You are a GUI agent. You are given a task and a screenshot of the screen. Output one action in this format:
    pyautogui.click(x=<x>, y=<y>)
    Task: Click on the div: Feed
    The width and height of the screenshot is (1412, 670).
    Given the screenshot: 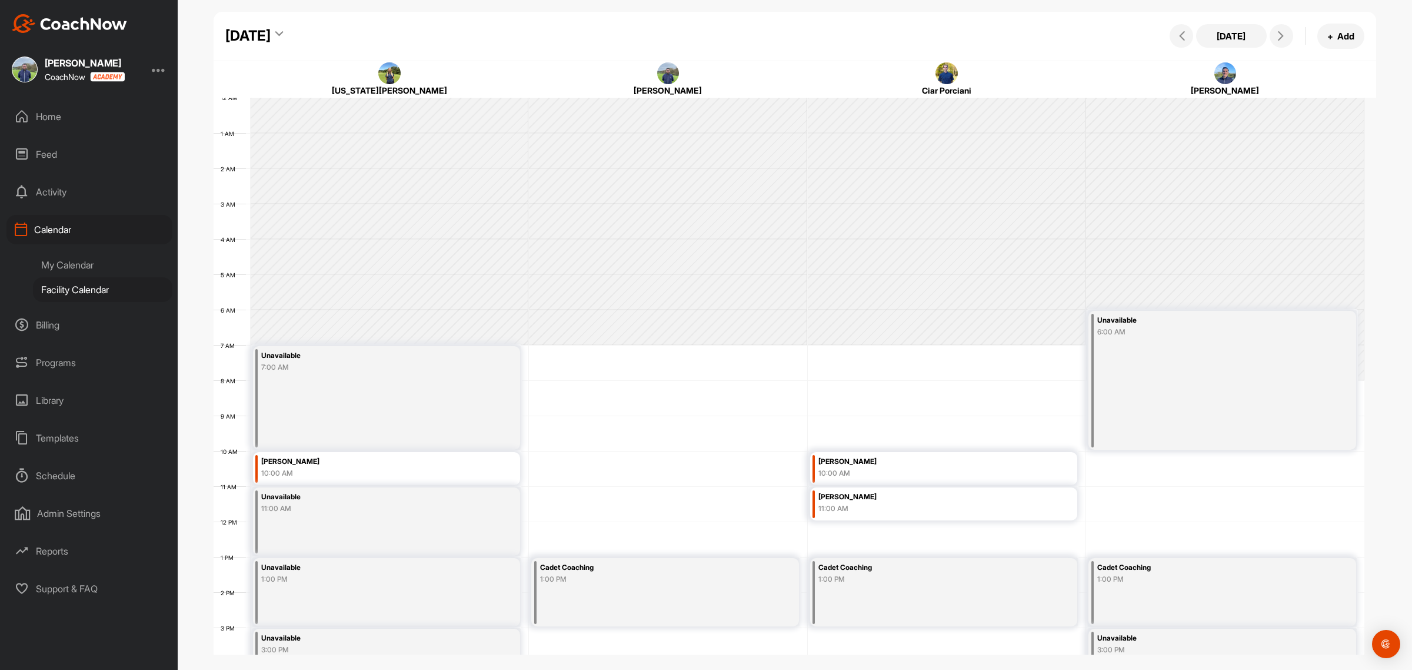 What is the action you would take?
    pyautogui.click(x=89, y=154)
    